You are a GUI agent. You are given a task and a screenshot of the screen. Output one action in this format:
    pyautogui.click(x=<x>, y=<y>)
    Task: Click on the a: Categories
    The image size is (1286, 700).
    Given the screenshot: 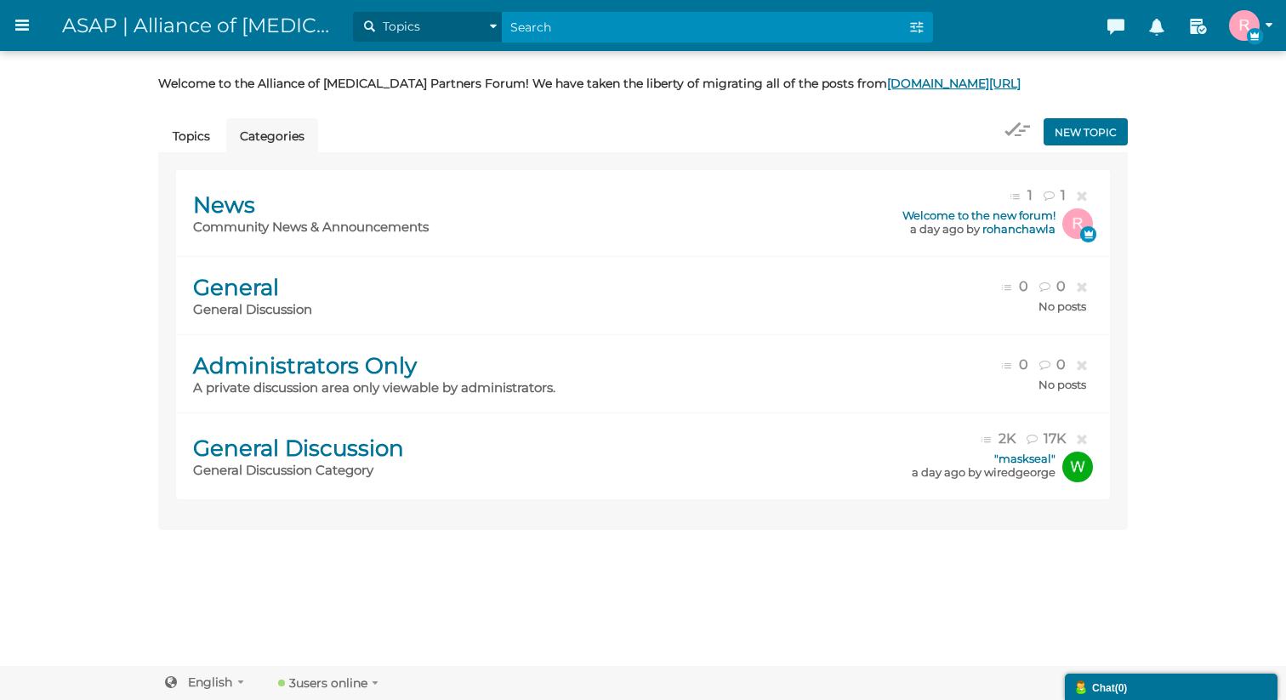 What is the action you would take?
    pyautogui.click(x=272, y=136)
    